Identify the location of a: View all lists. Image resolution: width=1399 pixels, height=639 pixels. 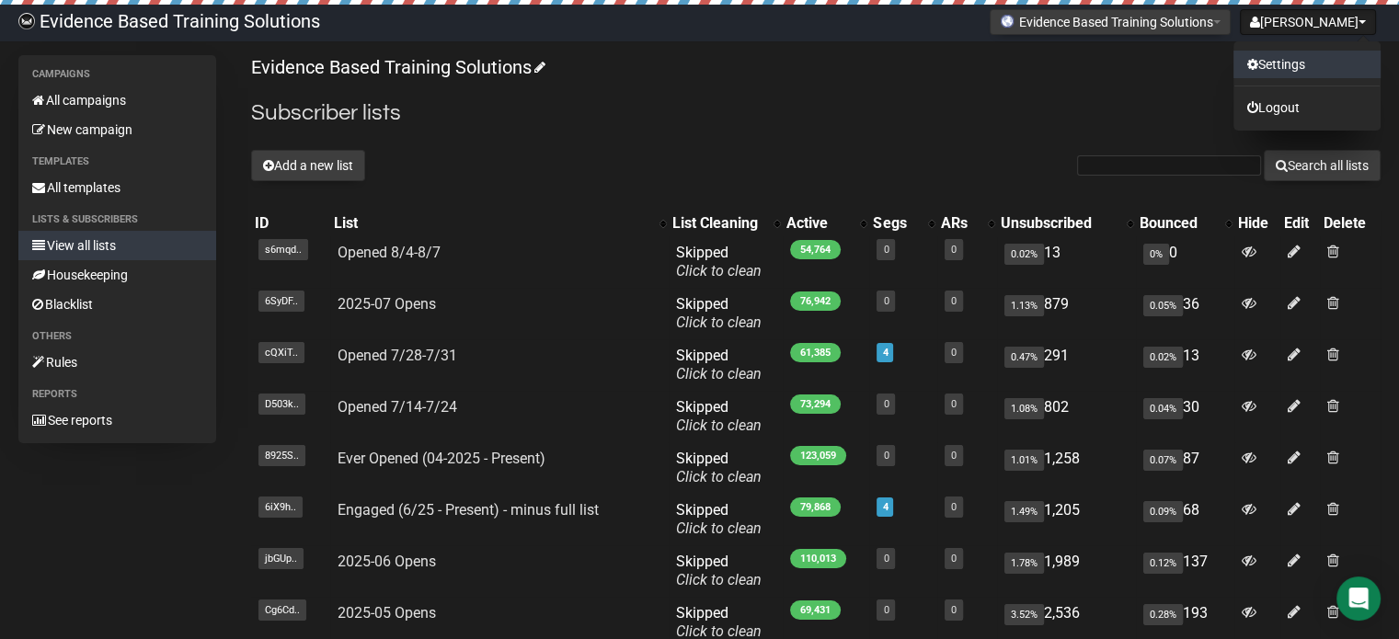
(117, 246).